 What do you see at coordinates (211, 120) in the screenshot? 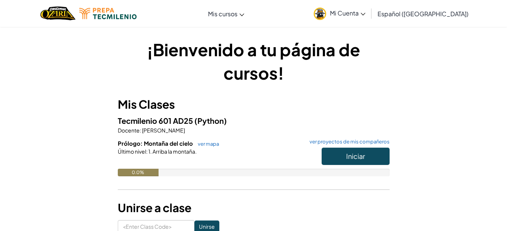
I see `span: (Python)` at bounding box center [211, 120].